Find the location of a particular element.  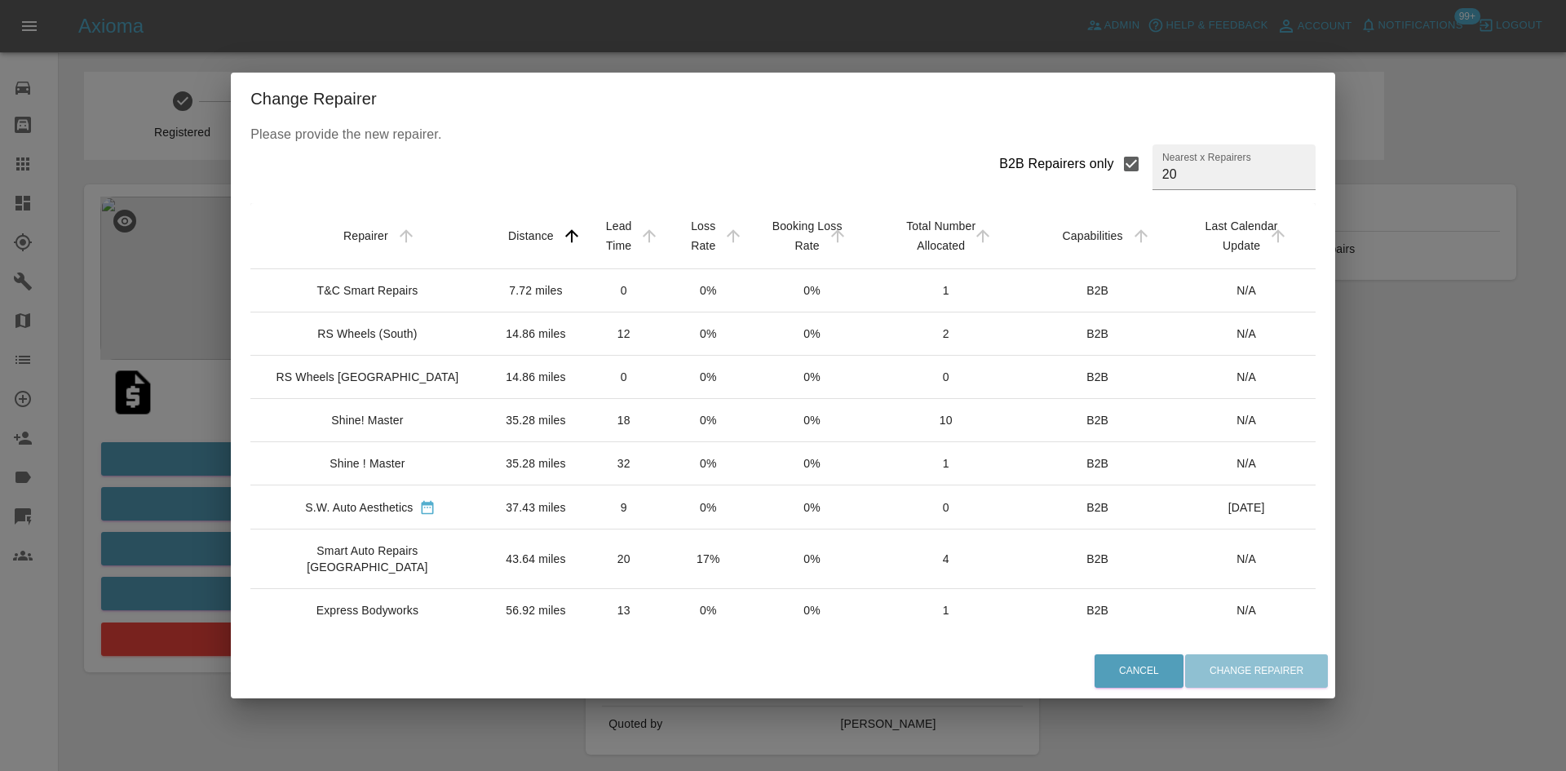

div: Loss Rate is located at coordinates (703, 236).